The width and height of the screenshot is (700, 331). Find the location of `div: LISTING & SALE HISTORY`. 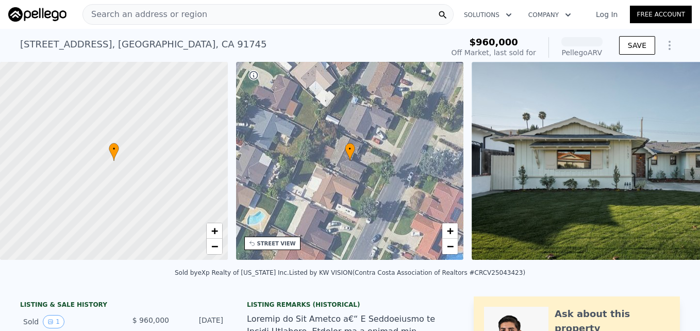

div: LISTING & SALE HISTORY is located at coordinates (123, 305).